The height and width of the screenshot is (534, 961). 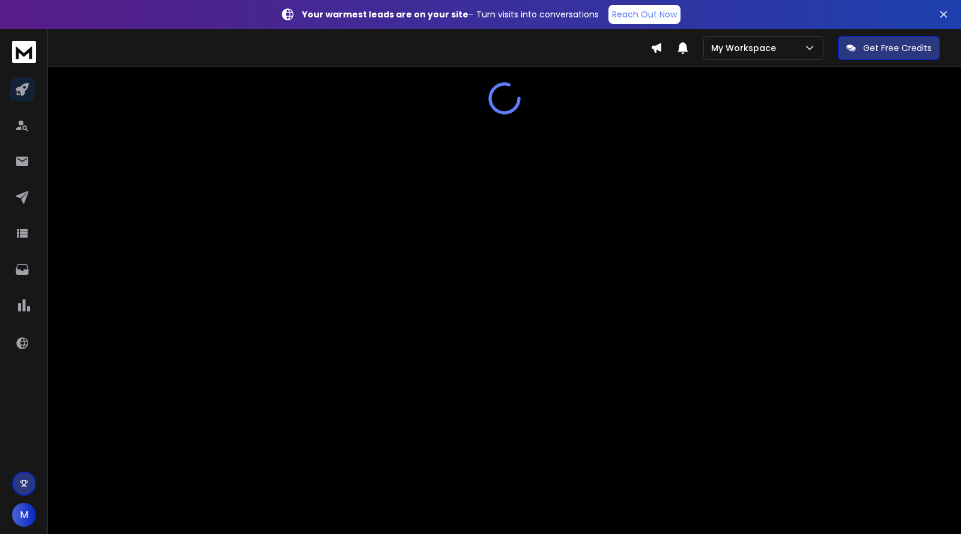 What do you see at coordinates (385, 14) in the screenshot?
I see `strong: Your warmest leads are on your site` at bounding box center [385, 14].